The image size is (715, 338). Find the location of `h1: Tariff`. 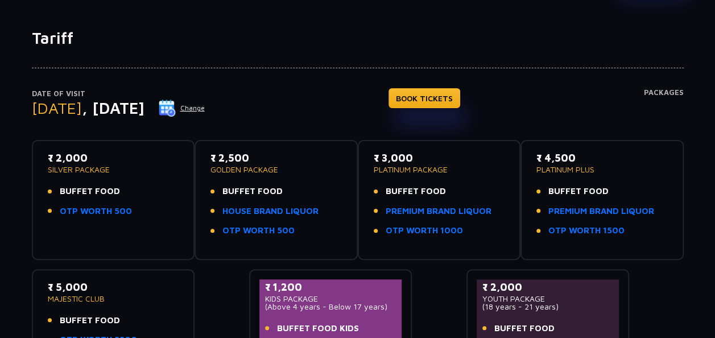

h1: Tariff is located at coordinates (358, 38).